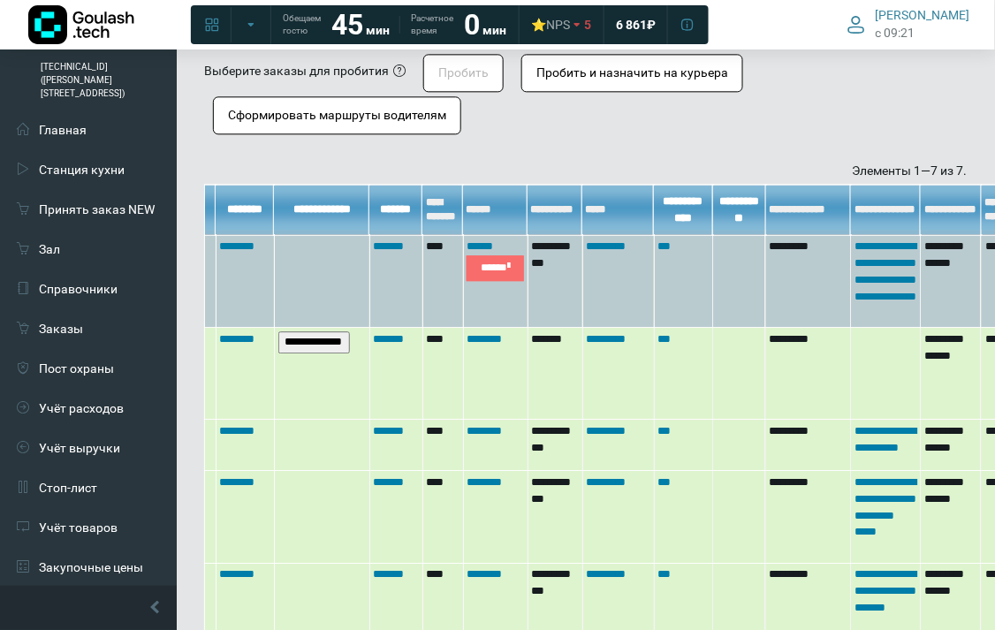  I want to click on a: Логотип компании Goulash.tech, so click(81, 25).